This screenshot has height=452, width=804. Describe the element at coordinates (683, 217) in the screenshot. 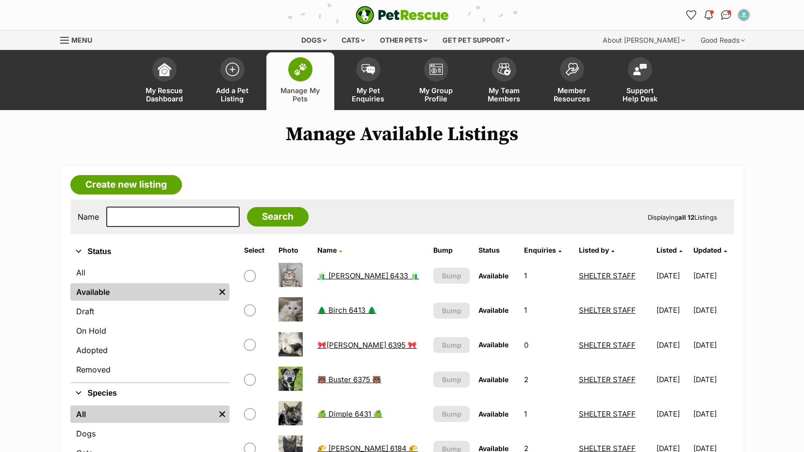

I see `span: Displaying Listings` at that location.